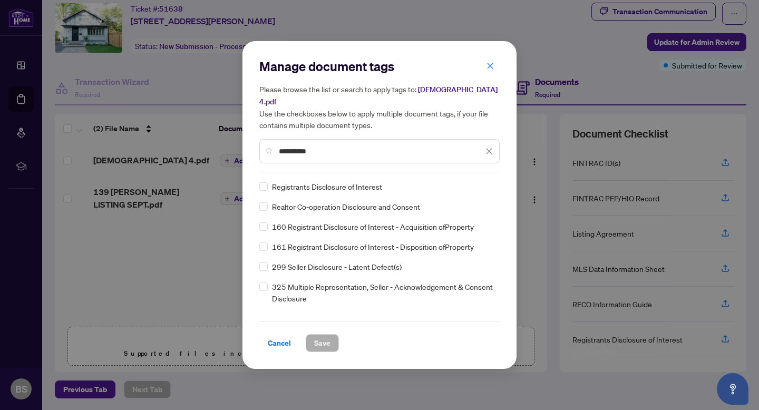  Describe the element at coordinates (346, 207) in the screenshot. I see `span: Realtor Co-operation Disclosure and Consent` at that location.